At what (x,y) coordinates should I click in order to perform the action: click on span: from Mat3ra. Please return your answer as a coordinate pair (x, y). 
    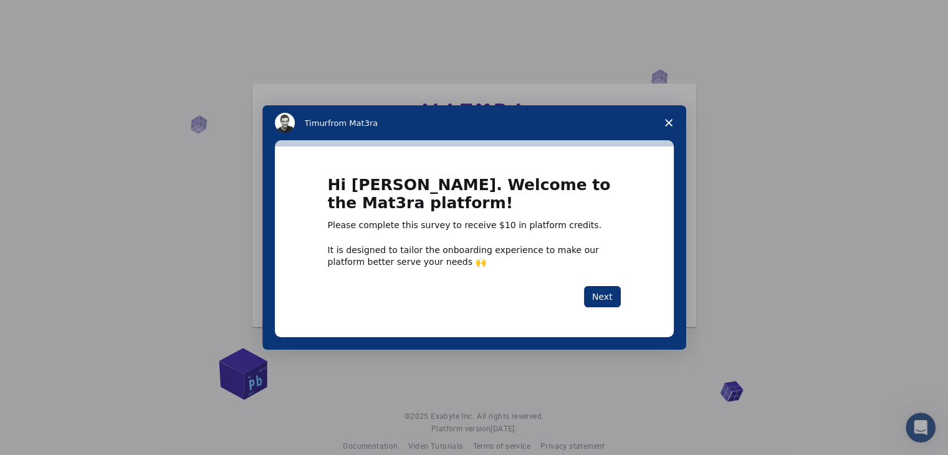
    Looking at the image, I should click on (353, 123).